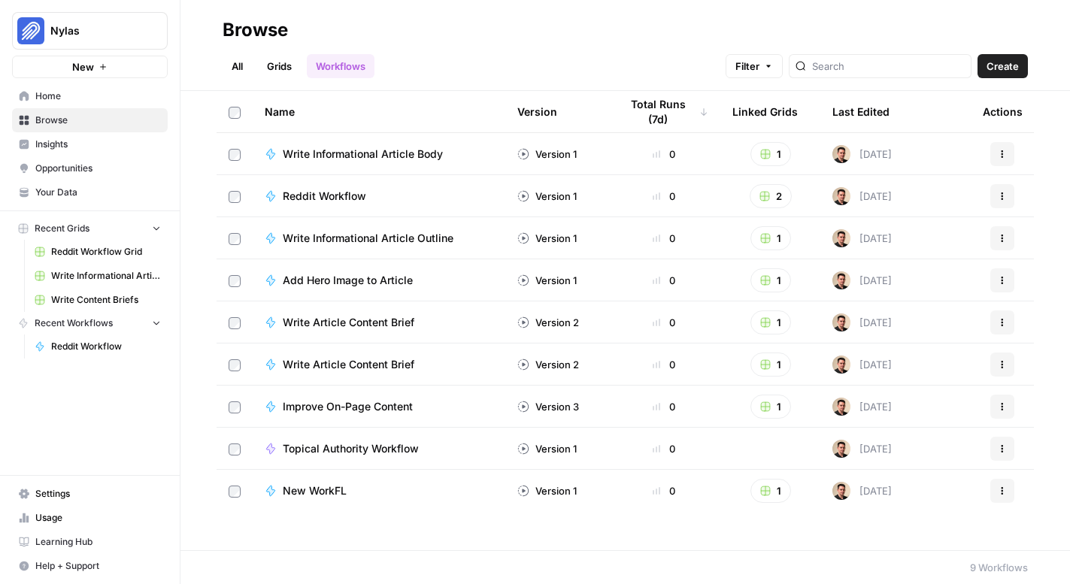 The width and height of the screenshot is (1070, 584). Describe the element at coordinates (90, 229) in the screenshot. I see `button: Recent Grids` at that location.